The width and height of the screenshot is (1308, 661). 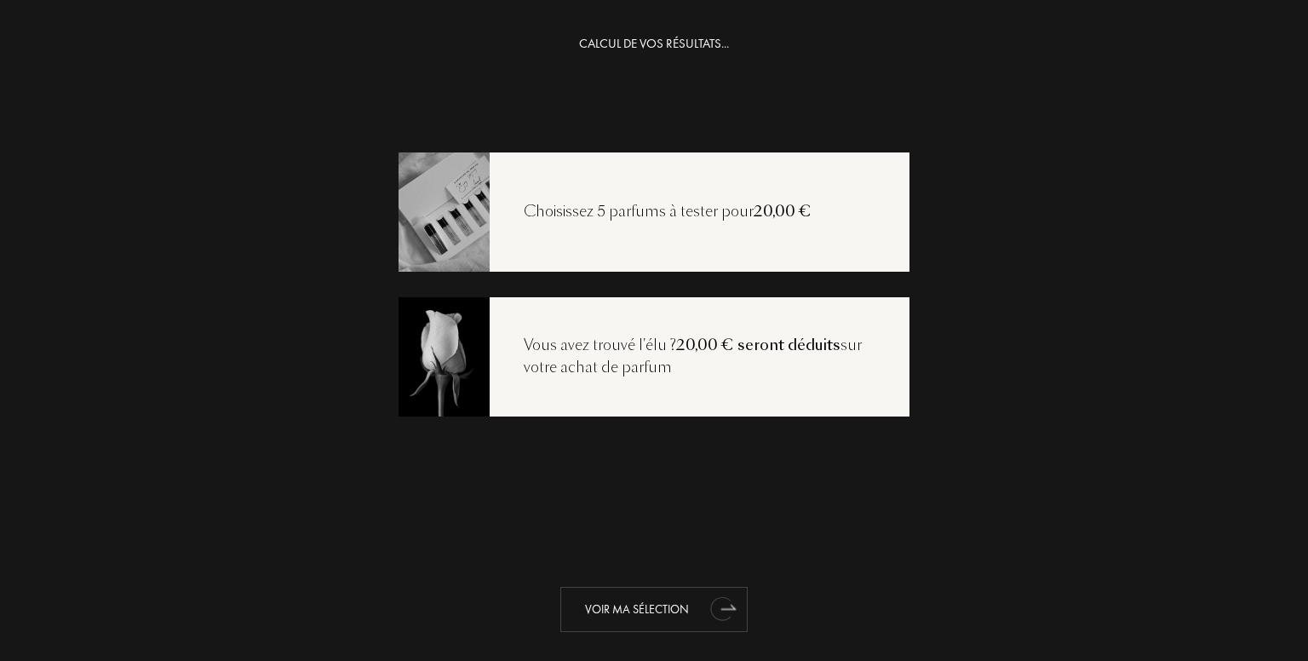 What do you see at coordinates (782, 211) in the screenshot?
I see `span: 20,00 €` at bounding box center [782, 211].